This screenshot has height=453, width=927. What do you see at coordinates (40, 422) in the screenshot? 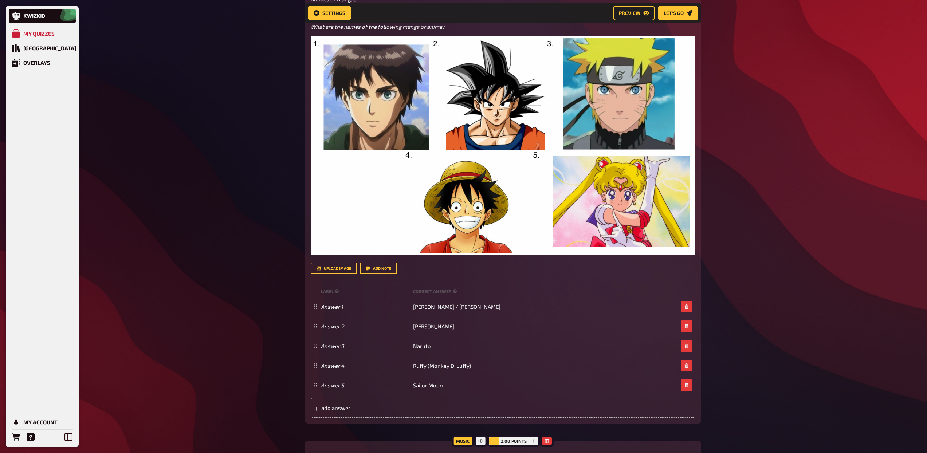
I see `div: My Account` at bounding box center [40, 422].